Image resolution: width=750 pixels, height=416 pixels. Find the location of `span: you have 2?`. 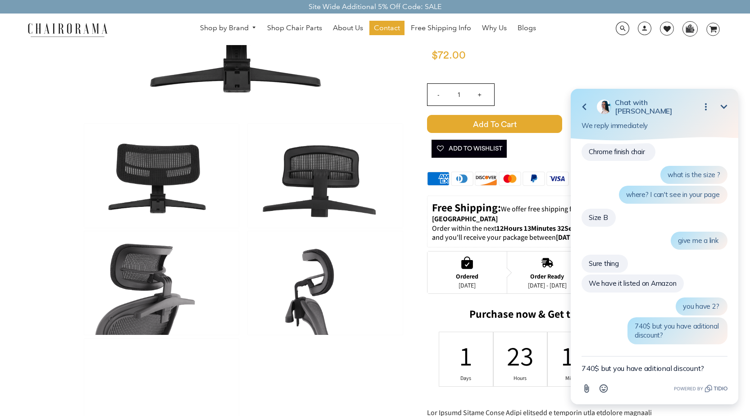

span: you have 2? is located at coordinates (142, 237).